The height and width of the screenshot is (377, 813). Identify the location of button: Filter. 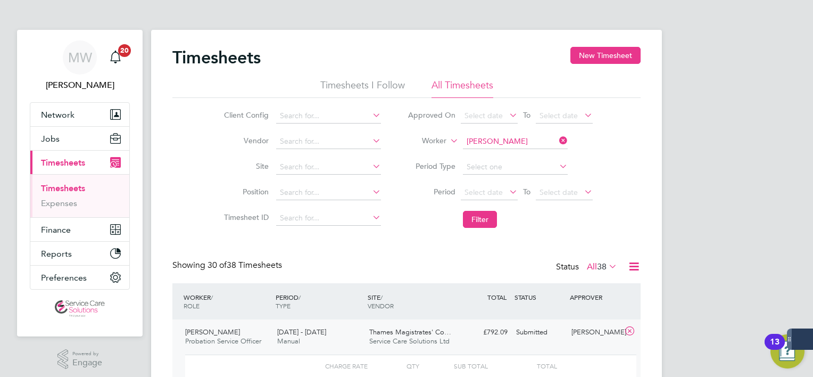
(480, 219).